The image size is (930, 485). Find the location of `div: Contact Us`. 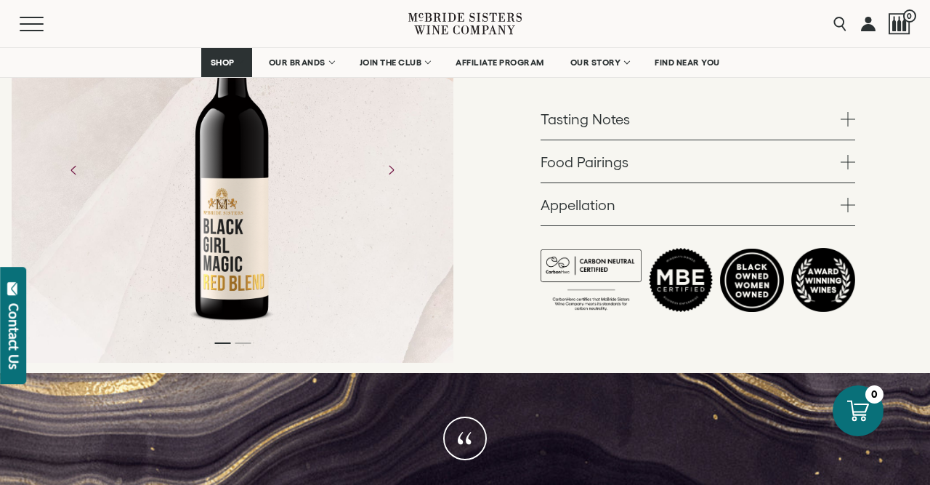

div: Contact Us is located at coordinates (14, 336).